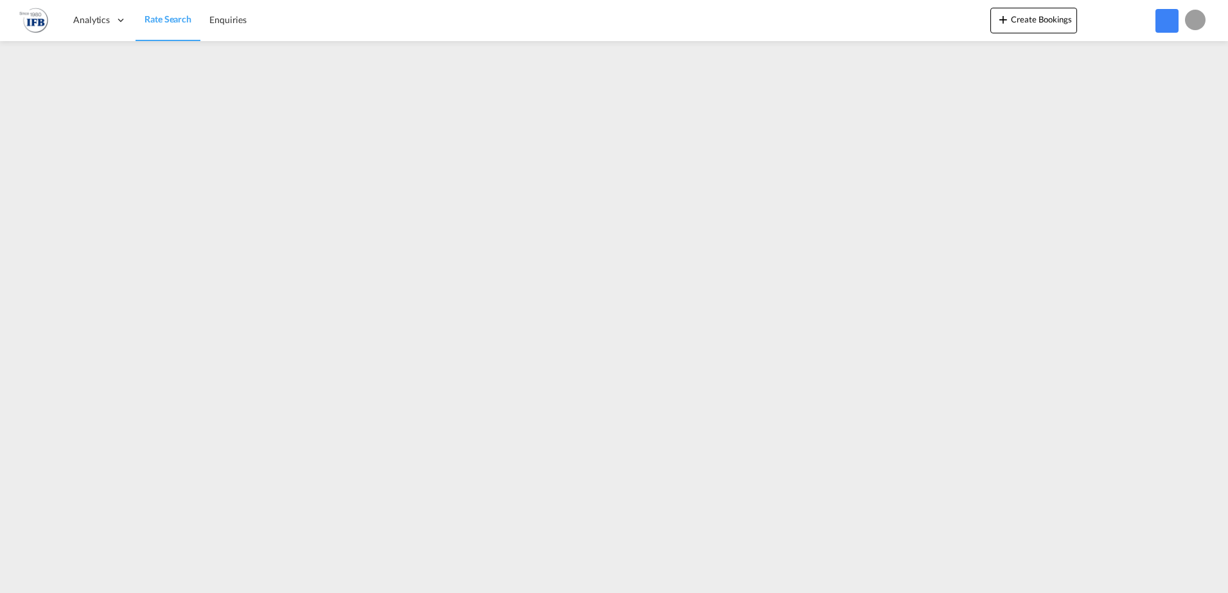 This screenshot has width=1228, height=593. What do you see at coordinates (168, 19) in the screenshot?
I see `span: Rate Search` at bounding box center [168, 19].